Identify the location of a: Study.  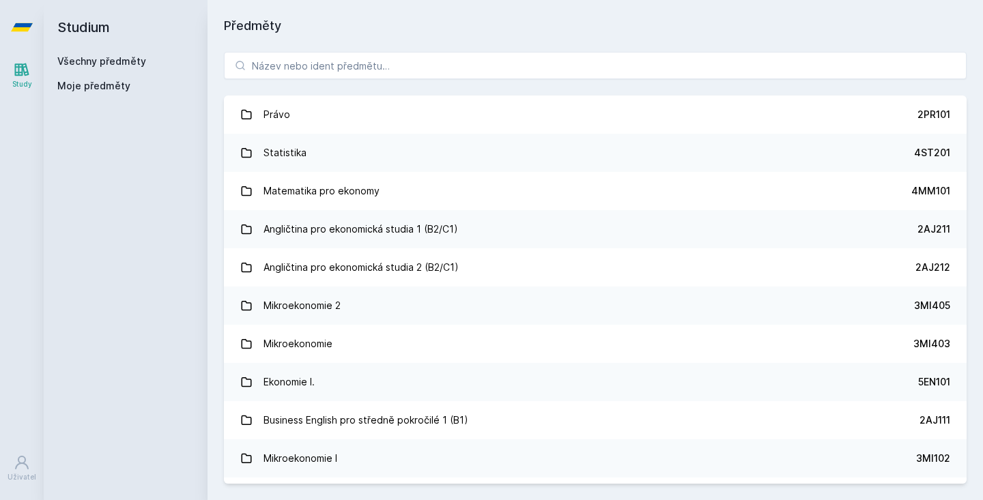
(22, 75).